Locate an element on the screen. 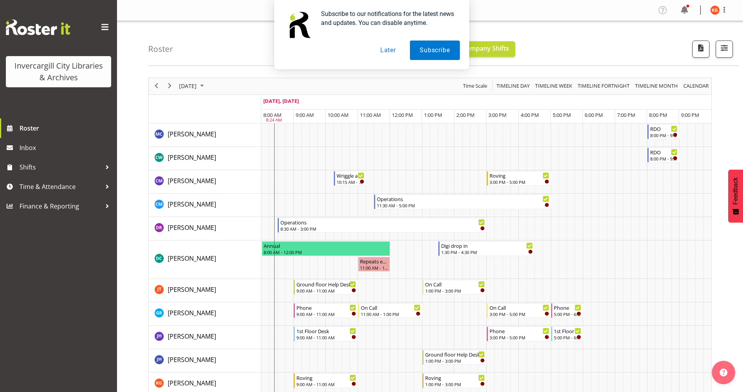 The height and width of the screenshot is (392, 743). span: 5:00 PM is located at coordinates (562, 115).